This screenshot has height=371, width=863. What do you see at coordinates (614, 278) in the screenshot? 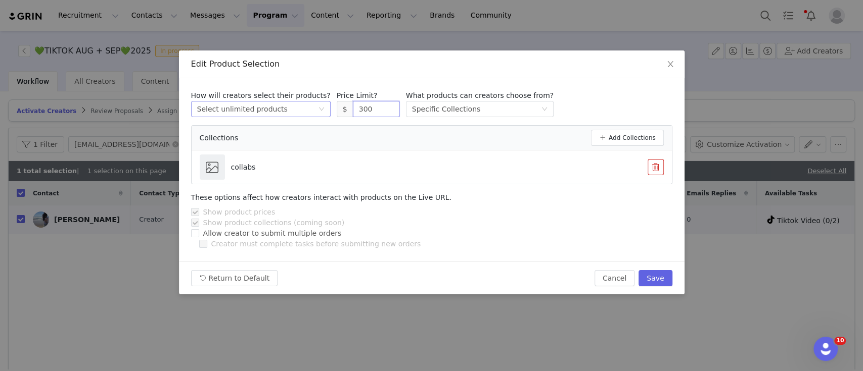
I see `button: Cancel` at bounding box center [614, 278].